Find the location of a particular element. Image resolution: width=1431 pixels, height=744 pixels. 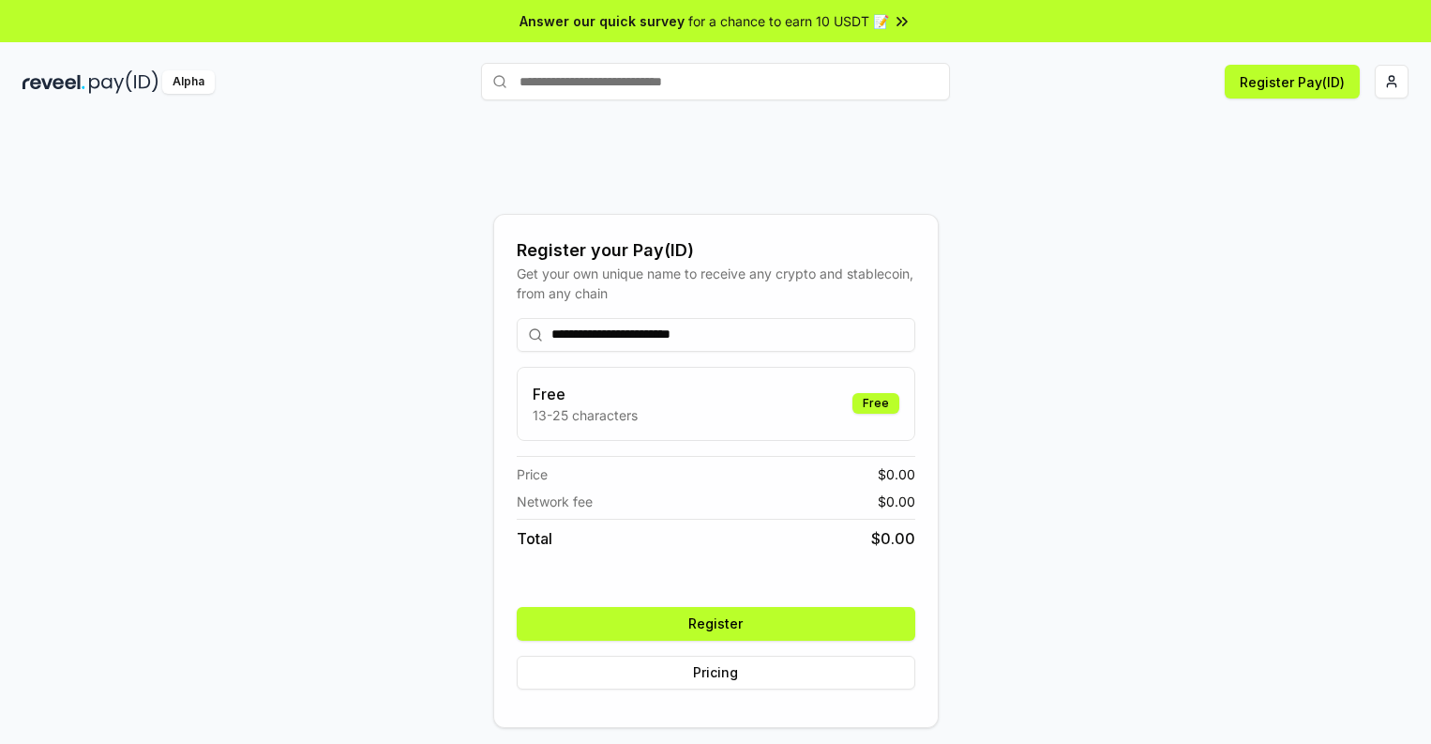

span: Price is located at coordinates (532, 474).